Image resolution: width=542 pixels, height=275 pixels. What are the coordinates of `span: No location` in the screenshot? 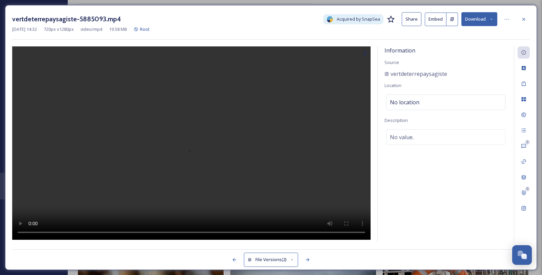 It's located at (405, 102).